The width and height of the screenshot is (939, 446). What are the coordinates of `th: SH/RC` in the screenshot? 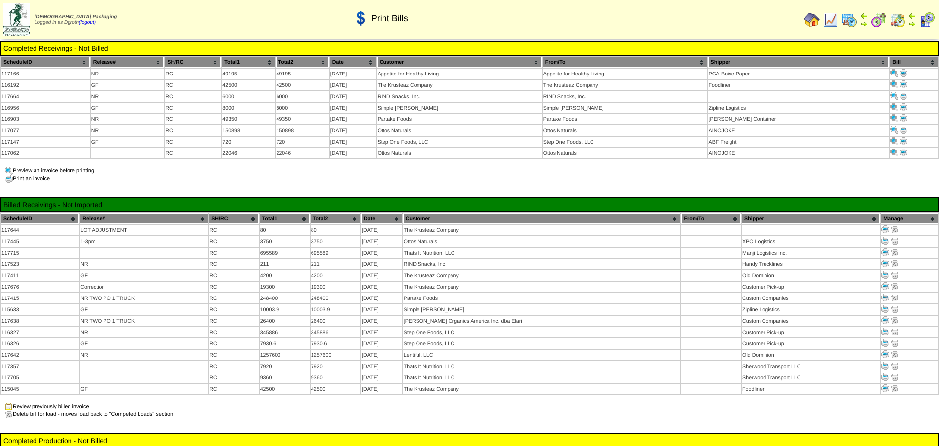 It's located at (234, 218).